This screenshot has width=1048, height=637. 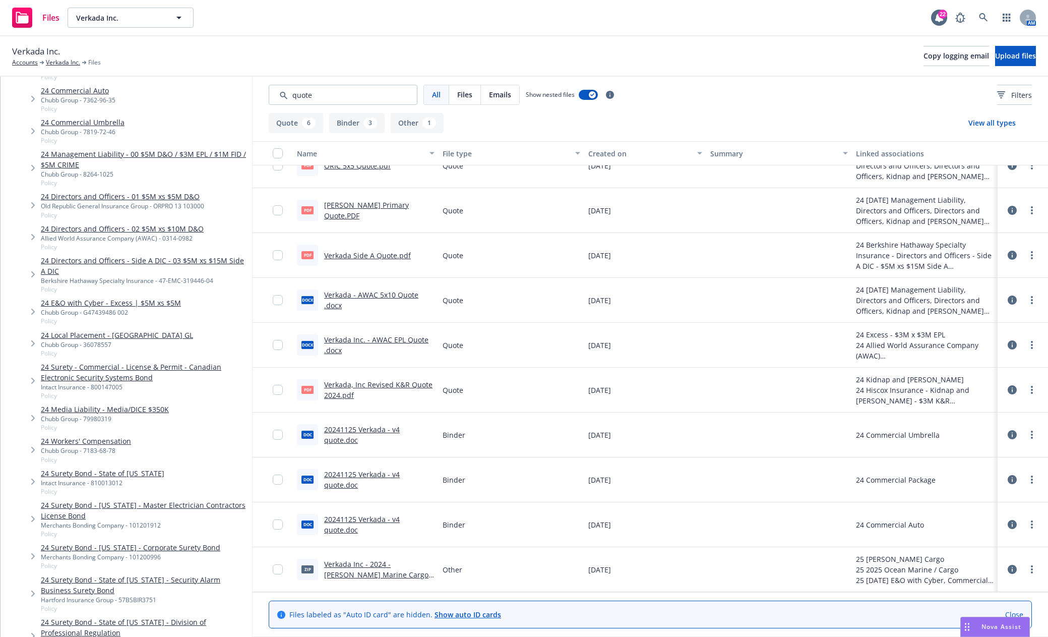 What do you see at coordinates (123, 196) in the screenshot?
I see `a: 24 Directors and Officers - 01 $5M xs $5M D&O` at bounding box center [123, 196].